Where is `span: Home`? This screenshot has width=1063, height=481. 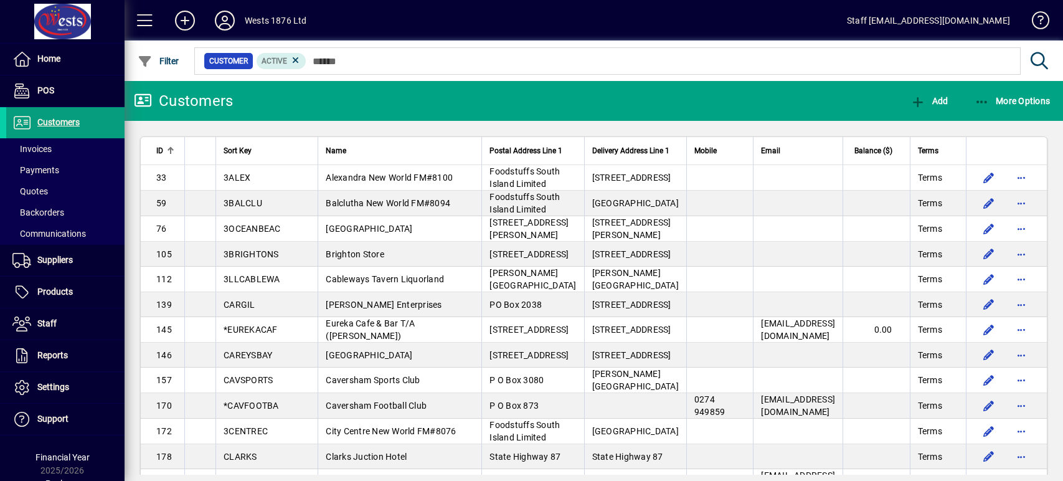 span: Home is located at coordinates (49, 59).